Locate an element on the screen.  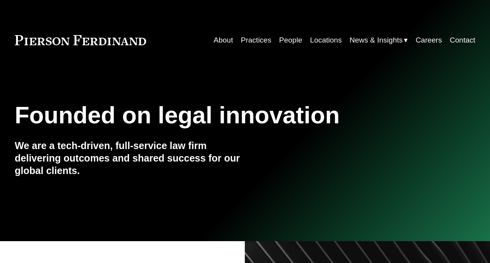
a: Locations is located at coordinates (325, 40).